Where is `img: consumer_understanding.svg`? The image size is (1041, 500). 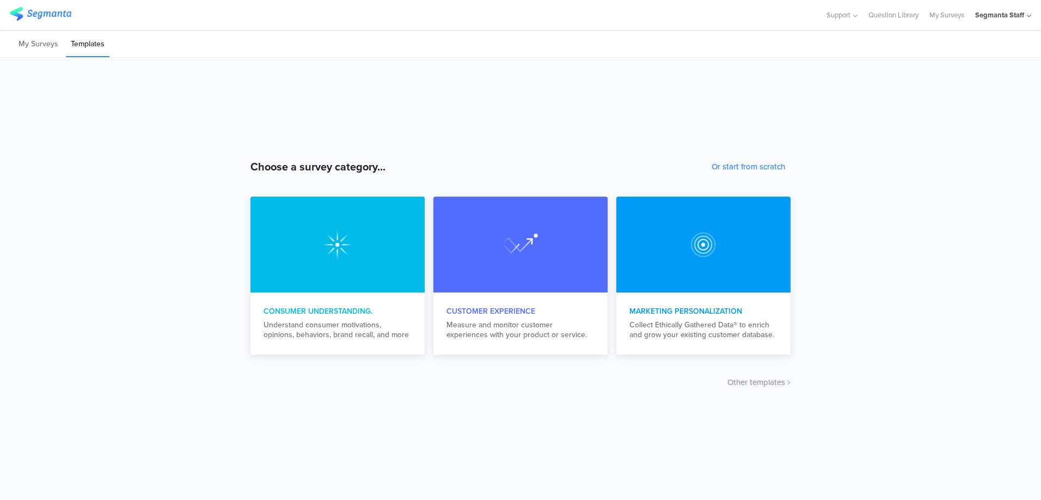
img: consumer_understanding.svg is located at coordinates (337, 244).